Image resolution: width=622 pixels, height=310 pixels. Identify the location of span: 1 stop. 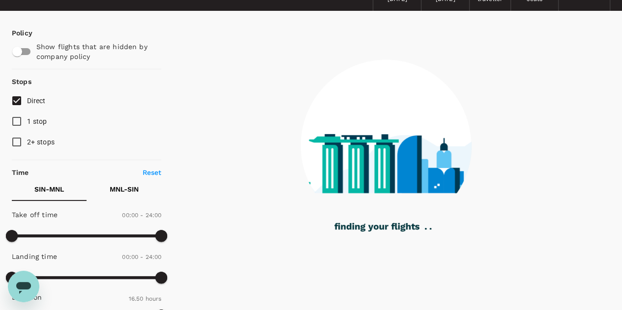
(37, 121).